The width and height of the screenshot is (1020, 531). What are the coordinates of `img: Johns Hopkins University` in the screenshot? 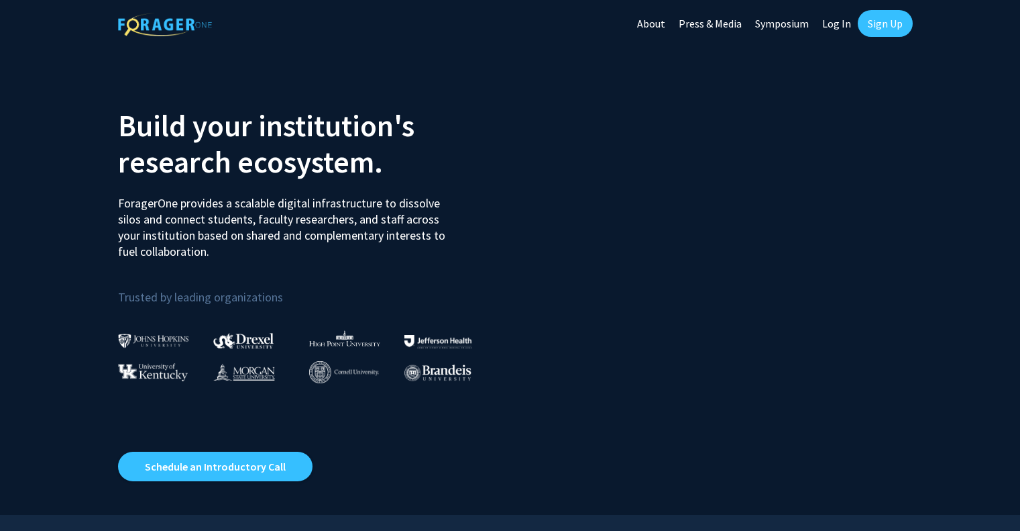 It's located at (154, 340).